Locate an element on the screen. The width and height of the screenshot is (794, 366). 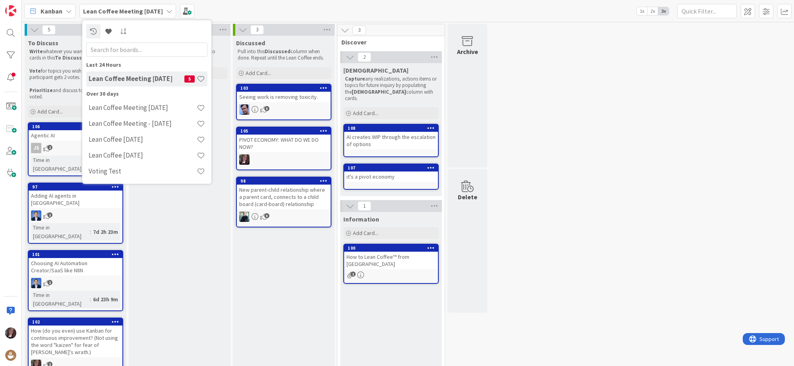
div: 98New parent-child relationship where a parent card, connects to a child board (card-board) relat... is located at coordinates (284, 193).